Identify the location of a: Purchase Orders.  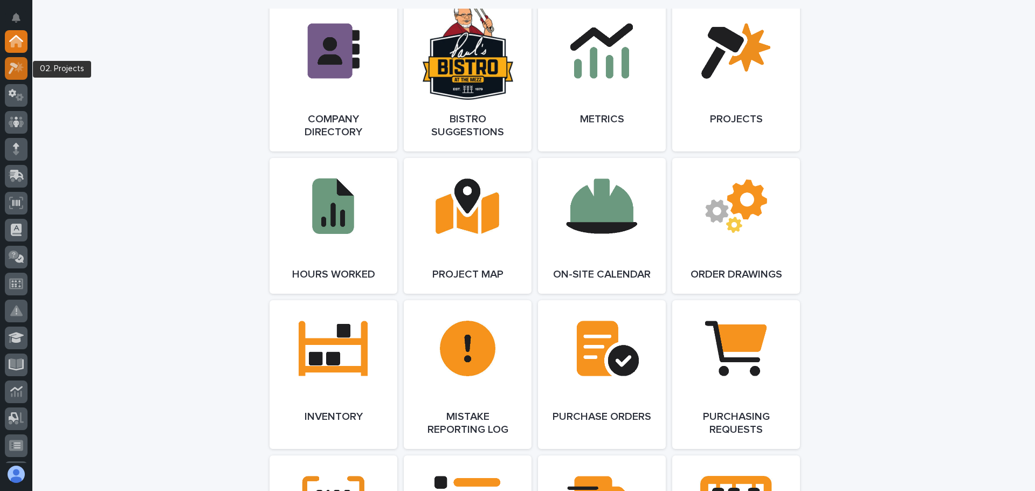
(602, 375).